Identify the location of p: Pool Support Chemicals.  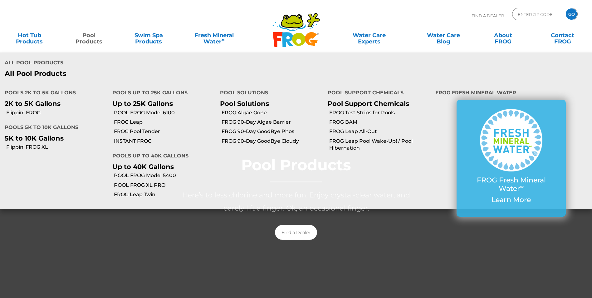
(377, 103).